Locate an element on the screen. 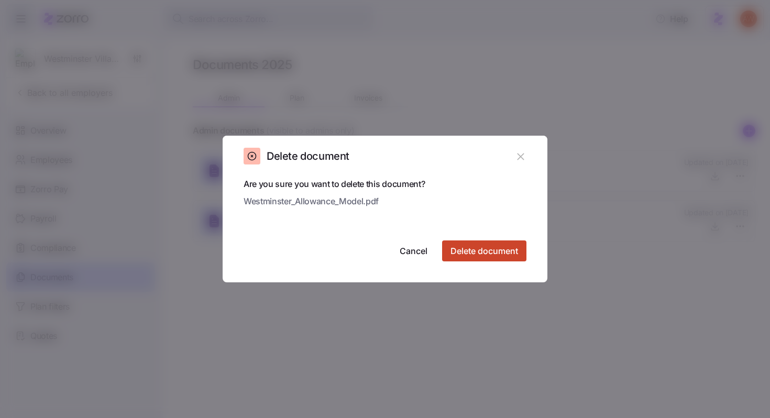 The height and width of the screenshot is (418, 770). button: Delete document is located at coordinates (484, 251).